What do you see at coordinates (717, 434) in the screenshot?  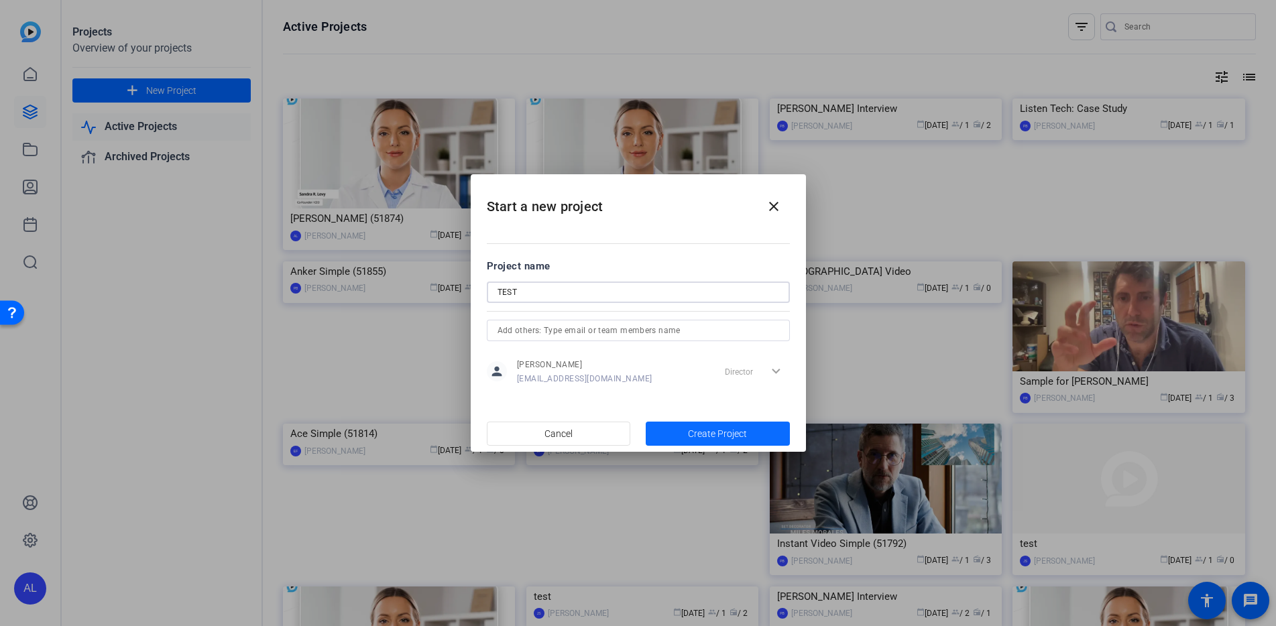 I see `span: Create Project` at bounding box center [717, 434].